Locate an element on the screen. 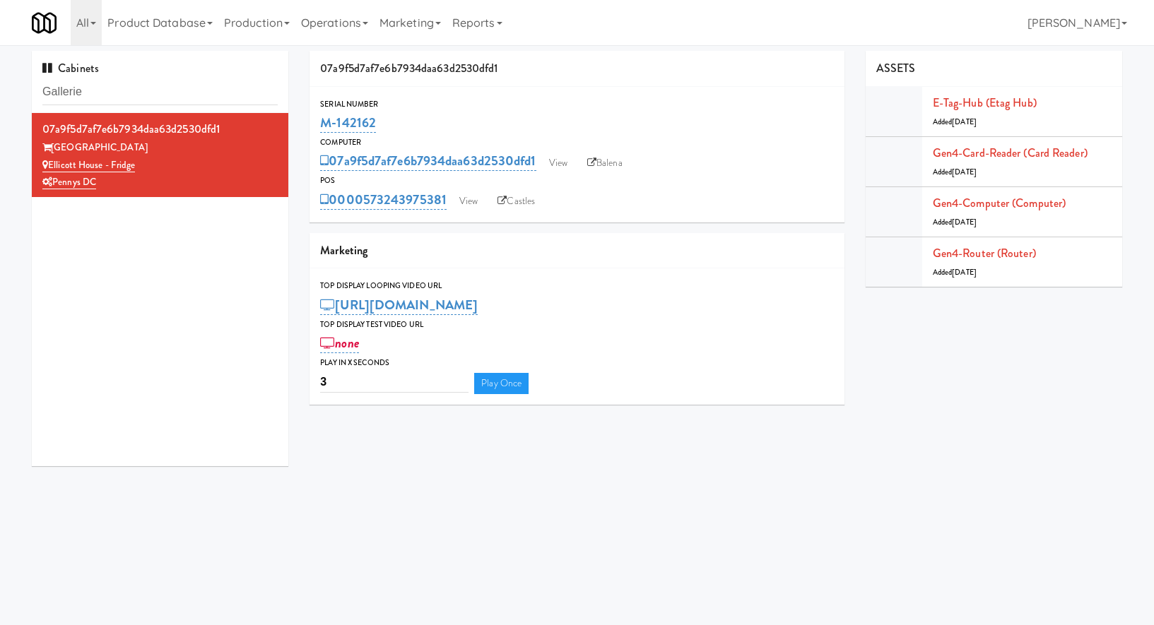 This screenshot has width=1154, height=625. a: Pennys DC is located at coordinates (69, 182).